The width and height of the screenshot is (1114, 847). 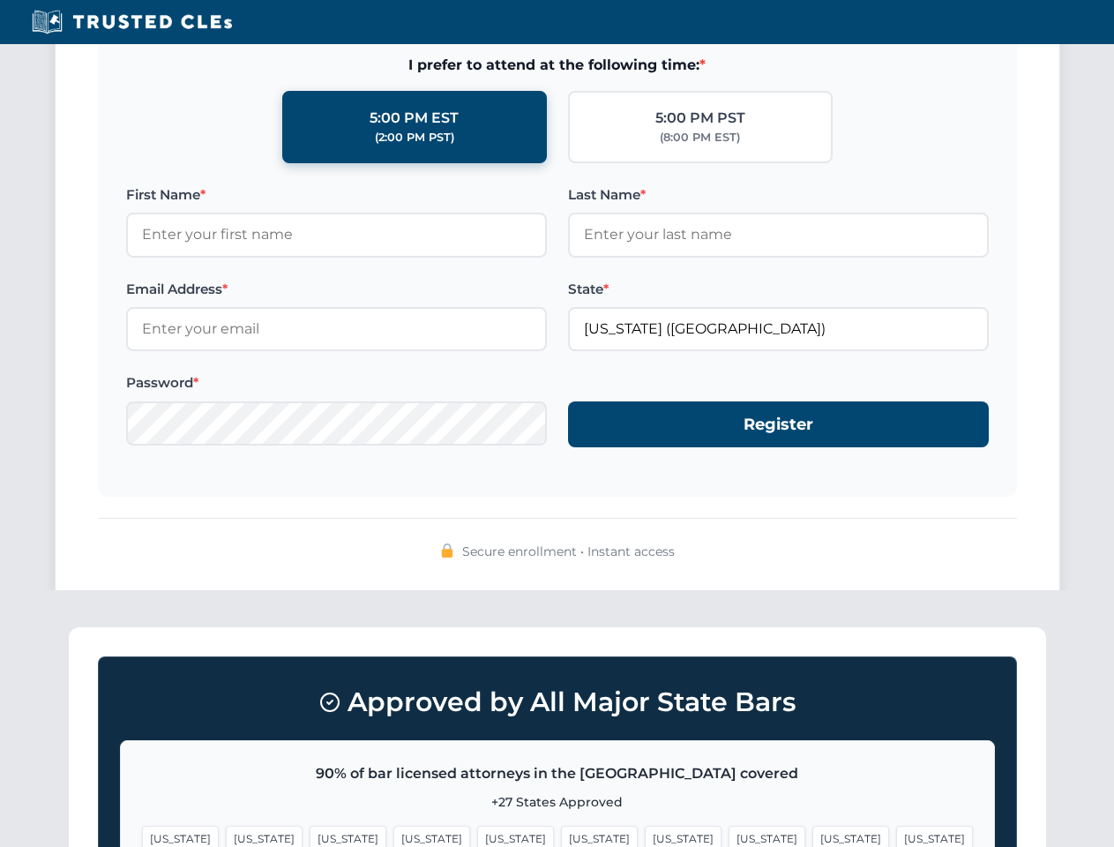 I want to click on button: Register, so click(x=778, y=424).